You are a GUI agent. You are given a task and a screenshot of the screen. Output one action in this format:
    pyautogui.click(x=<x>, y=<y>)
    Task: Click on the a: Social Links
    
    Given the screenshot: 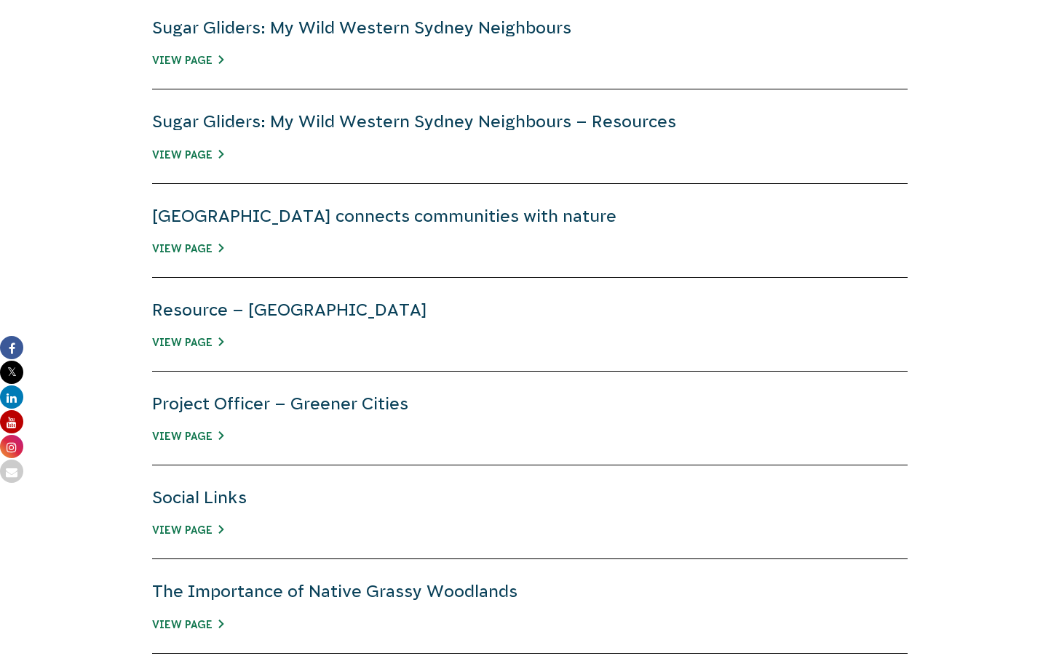 What is the action you would take?
    pyautogui.click(x=199, y=498)
    